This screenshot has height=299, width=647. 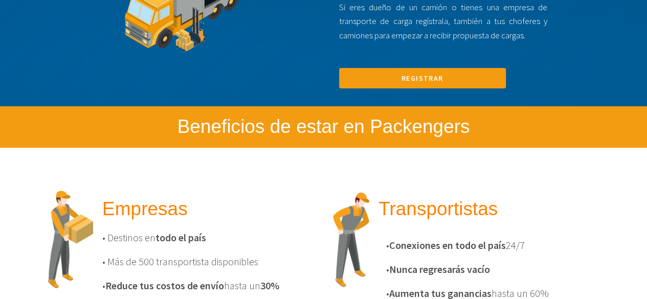 I want to click on b: Nunca regresarás vacío, so click(x=439, y=269).